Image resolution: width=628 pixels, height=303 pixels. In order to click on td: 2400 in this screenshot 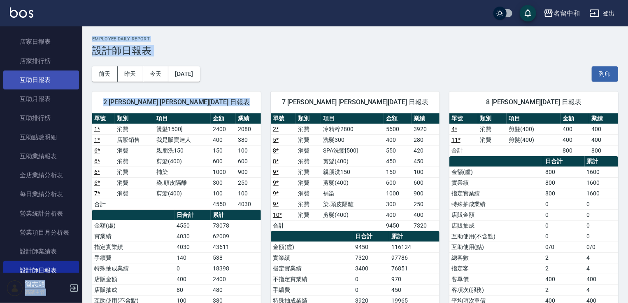, I will do `click(223, 129)`.